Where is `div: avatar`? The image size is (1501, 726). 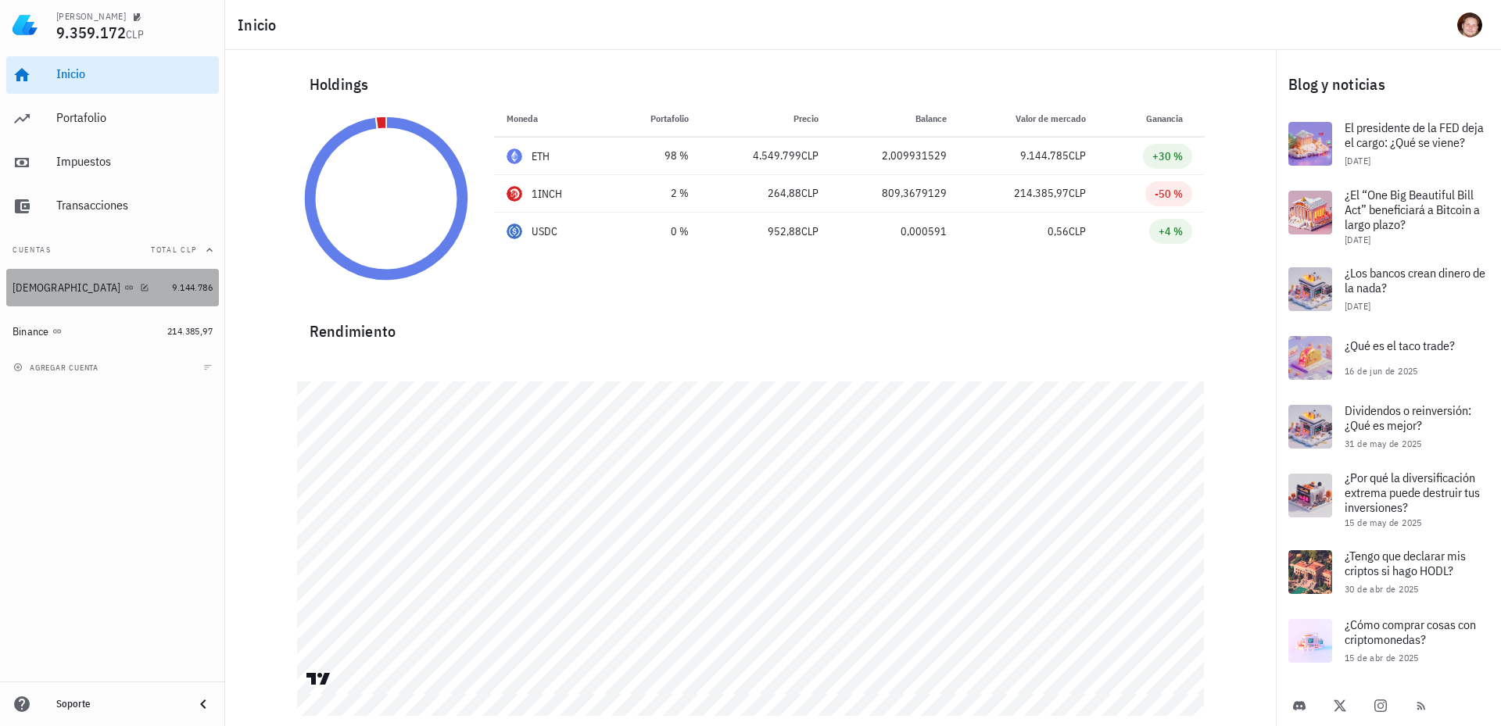
div: avatar is located at coordinates (1470, 25).